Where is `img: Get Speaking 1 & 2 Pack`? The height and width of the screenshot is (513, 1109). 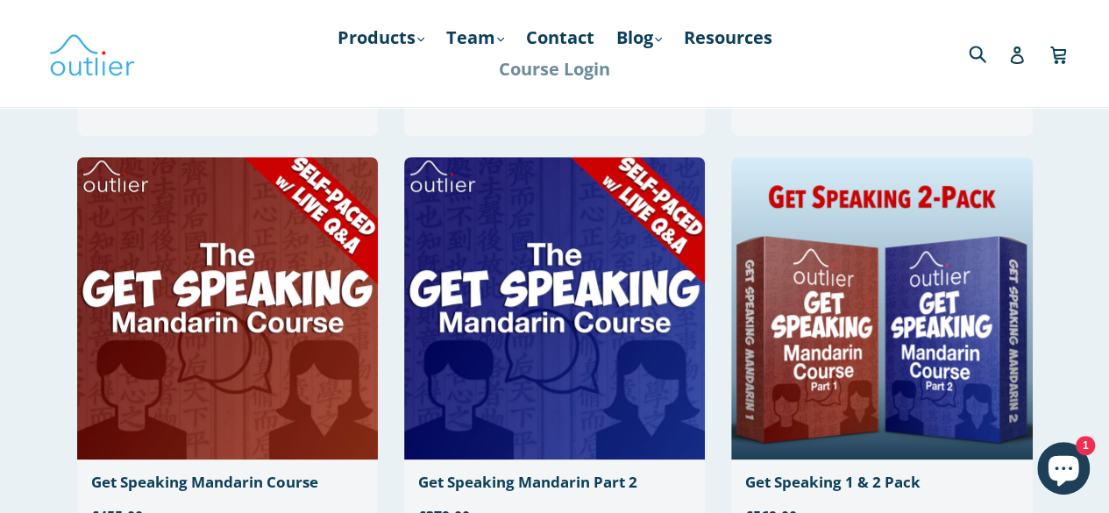 img: Get Speaking 1 & 2 Pack is located at coordinates (881, 308).